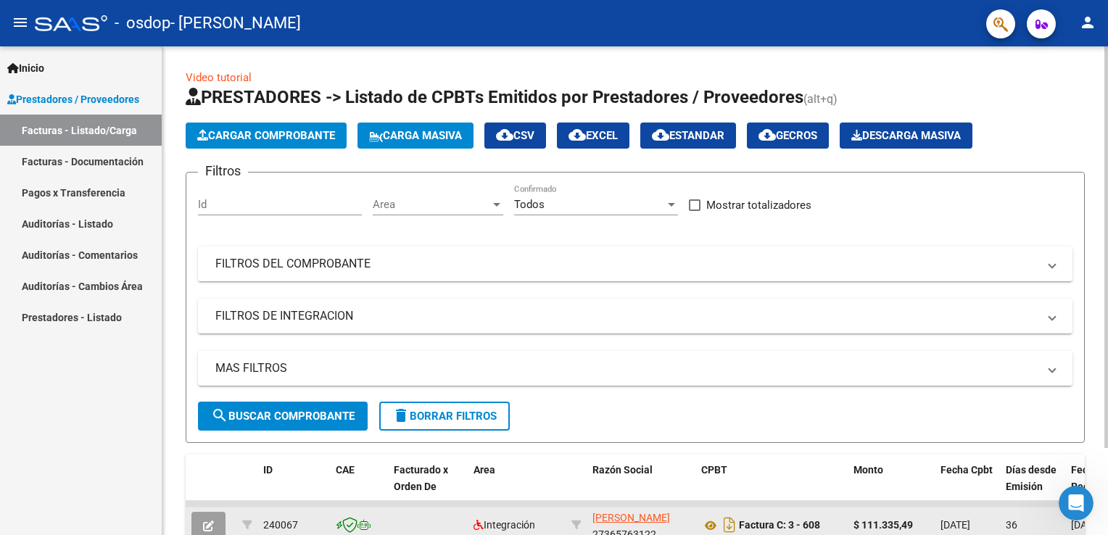  Describe the element at coordinates (906, 136) in the screenshot. I see `span: Descarga Masiva` at that location.